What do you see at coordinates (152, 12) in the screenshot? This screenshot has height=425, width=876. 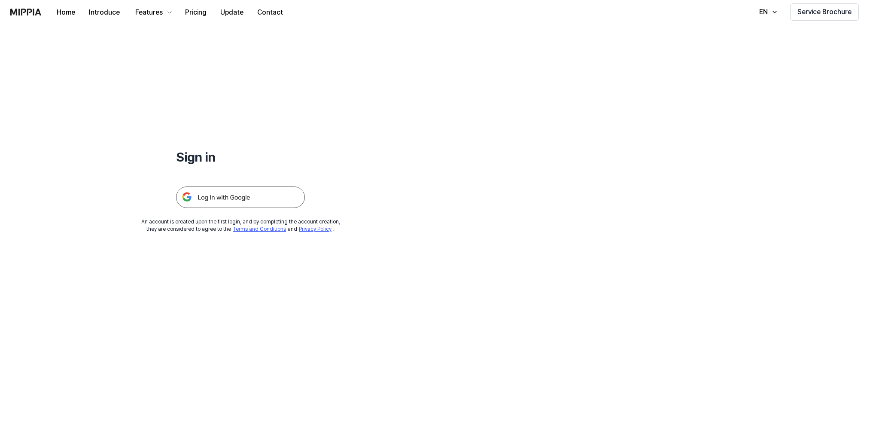 I see `button: Features` at bounding box center [152, 12].